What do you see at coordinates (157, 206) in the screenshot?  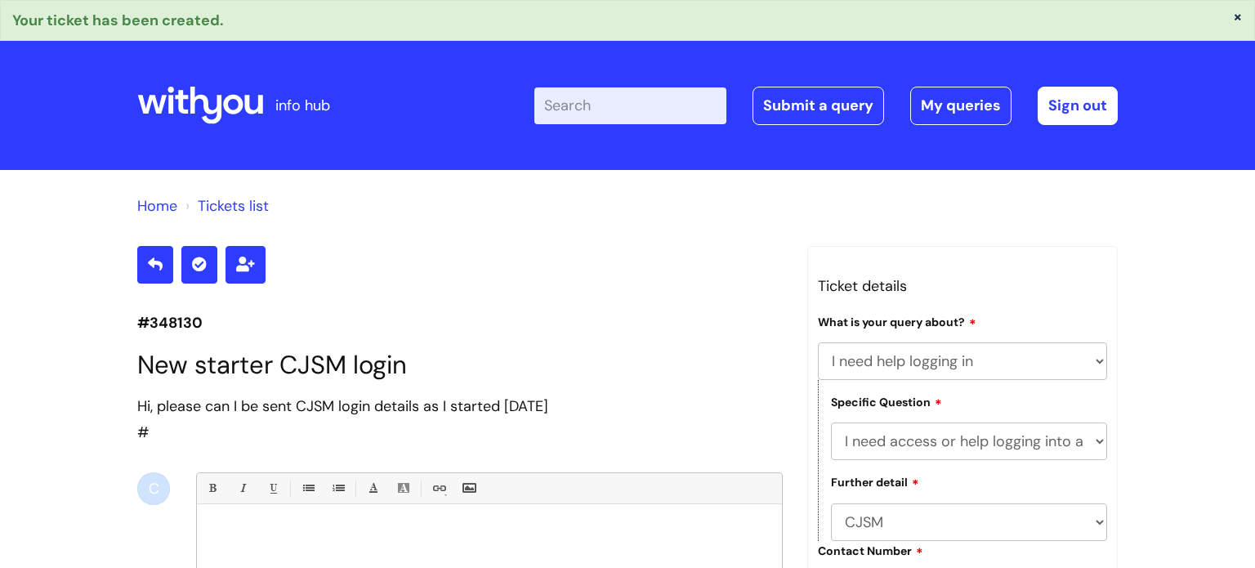 I see `a: Home` at bounding box center [157, 206].